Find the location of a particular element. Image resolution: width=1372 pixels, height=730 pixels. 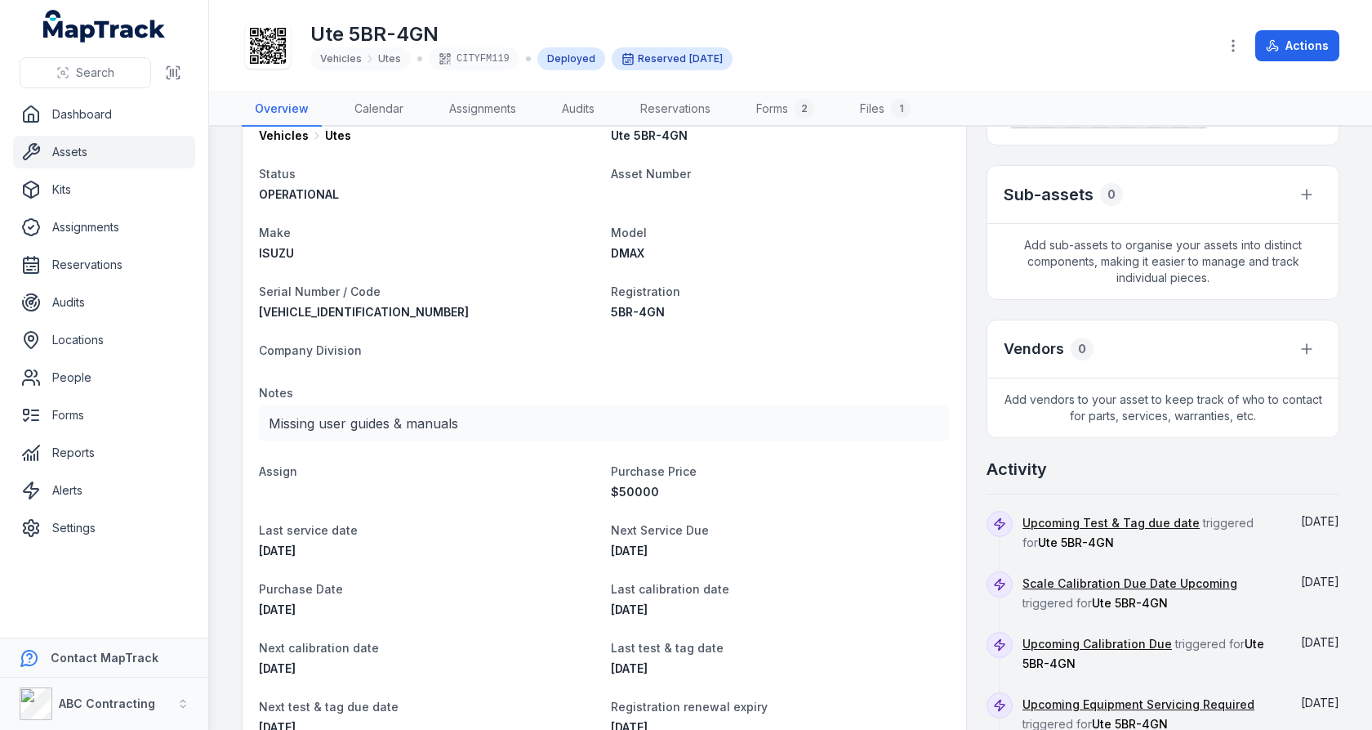

button: Search is located at coordinates (85, 73).